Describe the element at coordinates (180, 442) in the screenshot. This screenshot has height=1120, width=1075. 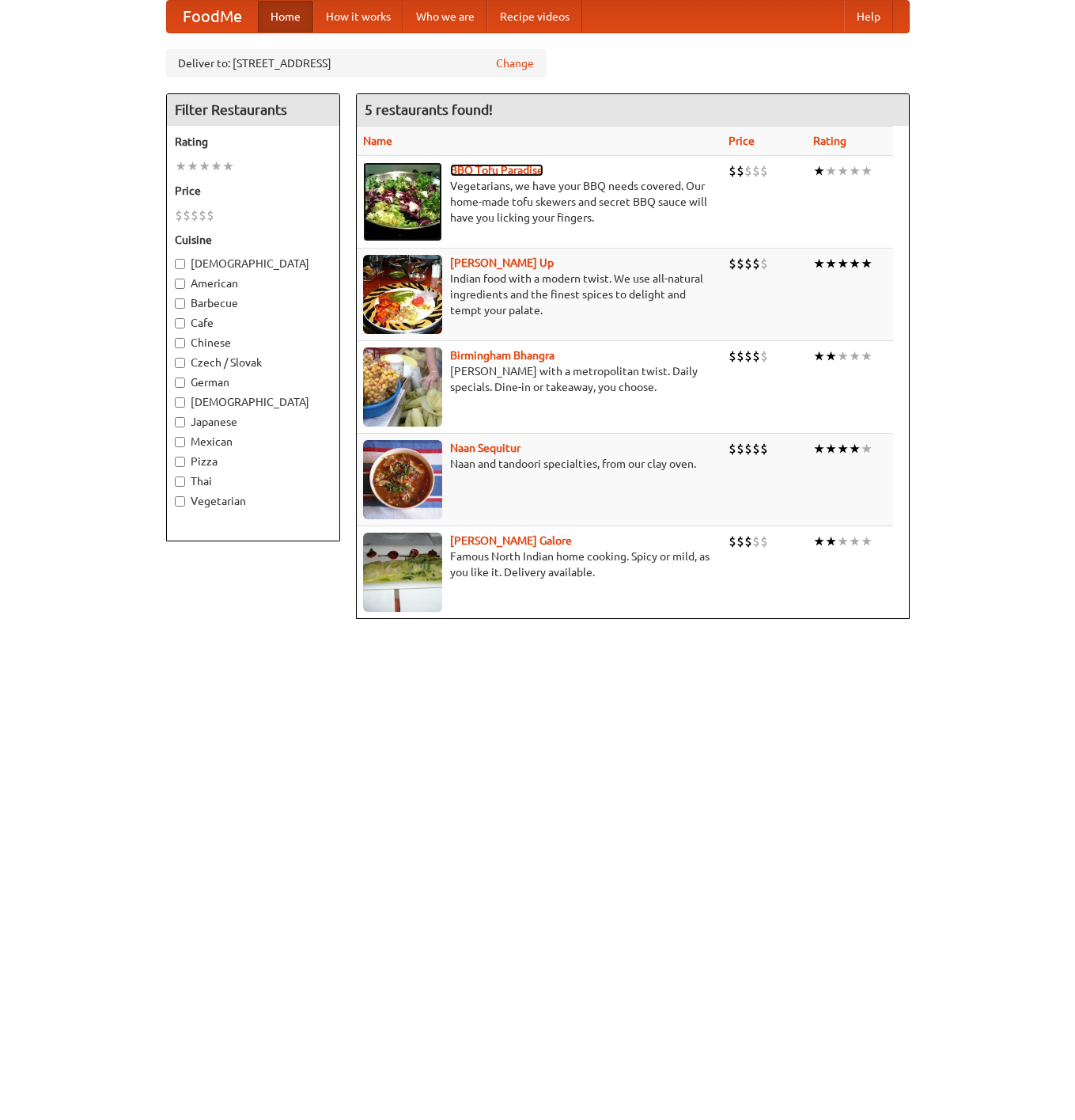
I see `input: Mexican` at that location.